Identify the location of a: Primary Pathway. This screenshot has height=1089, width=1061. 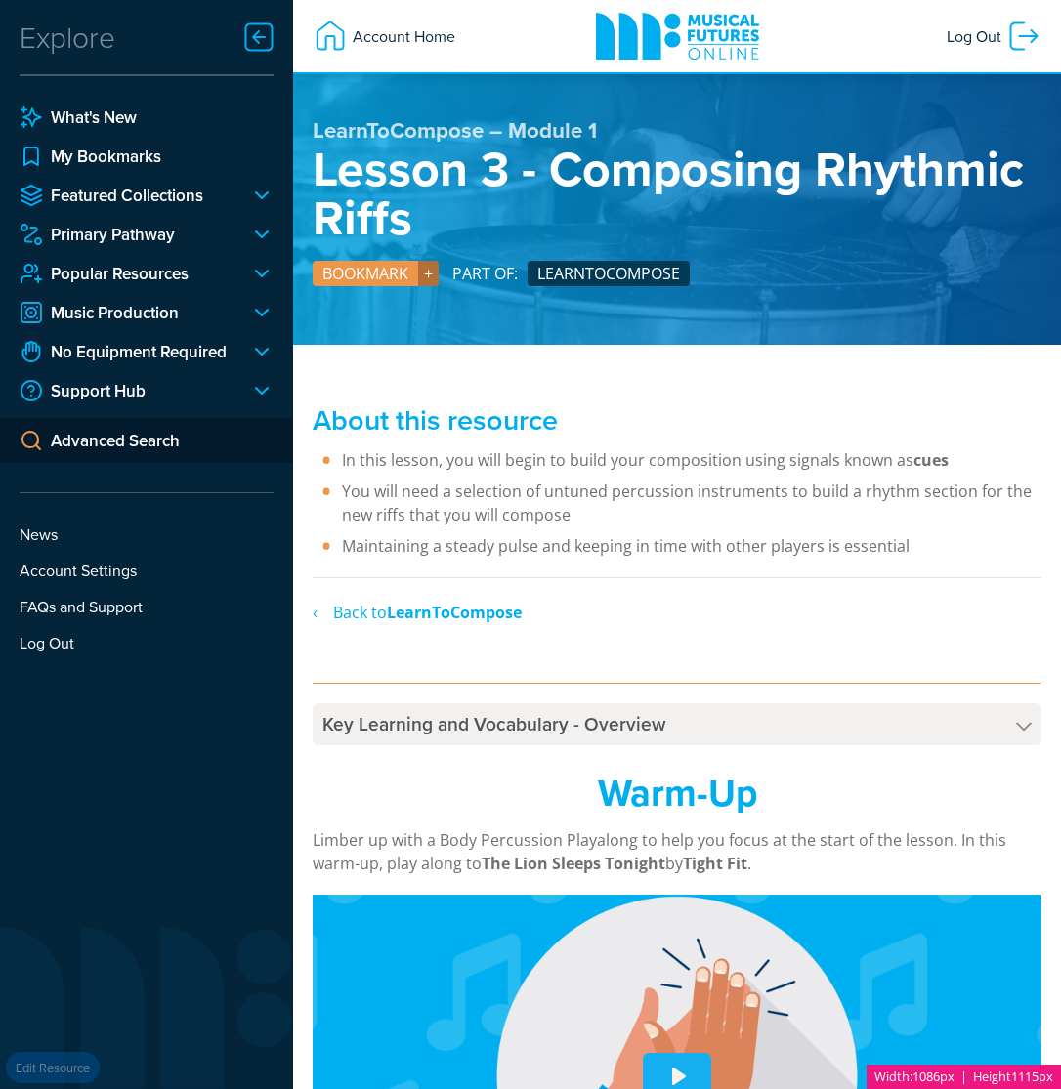
(127, 235).